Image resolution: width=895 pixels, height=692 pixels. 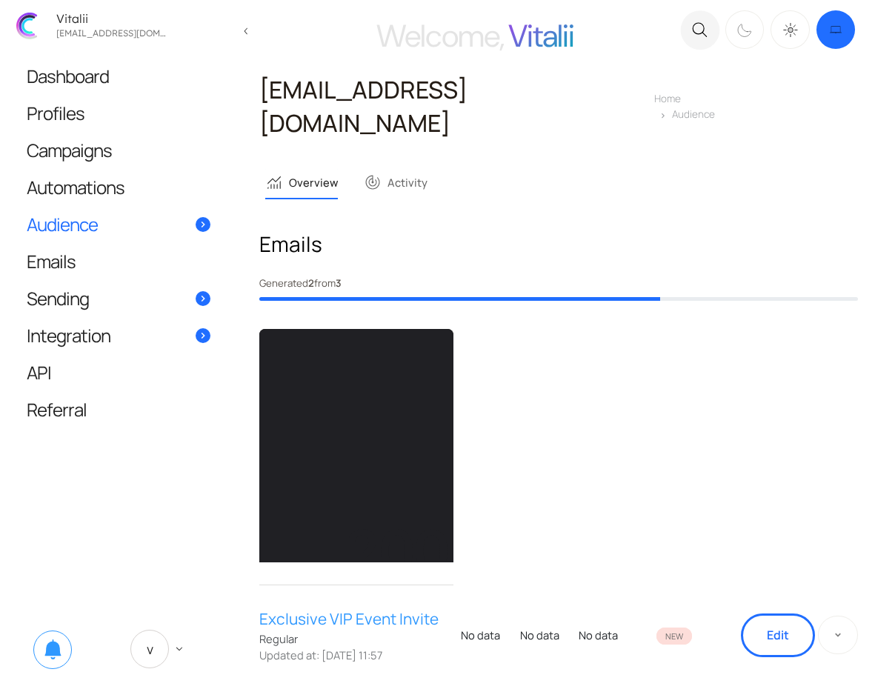 What do you see at coordinates (51, 261) in the screenshot?
I see `span: Emails` at bounding box center [51, 261].